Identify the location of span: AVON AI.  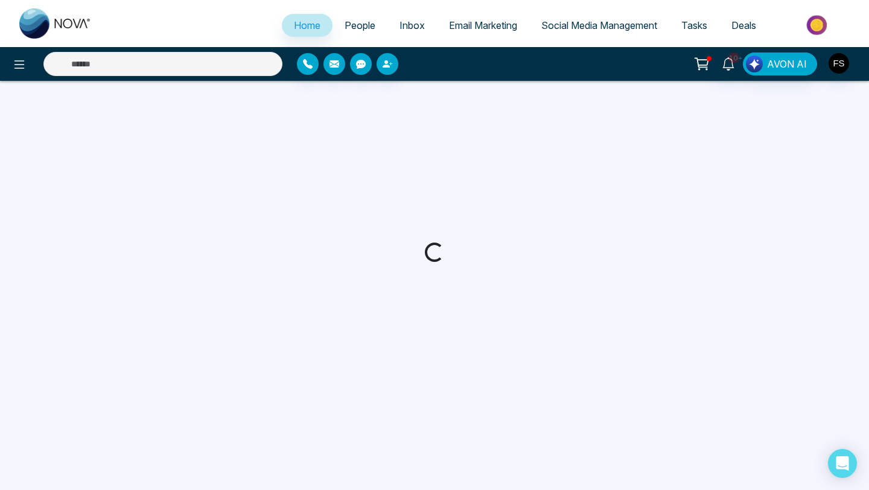
(787, 64).